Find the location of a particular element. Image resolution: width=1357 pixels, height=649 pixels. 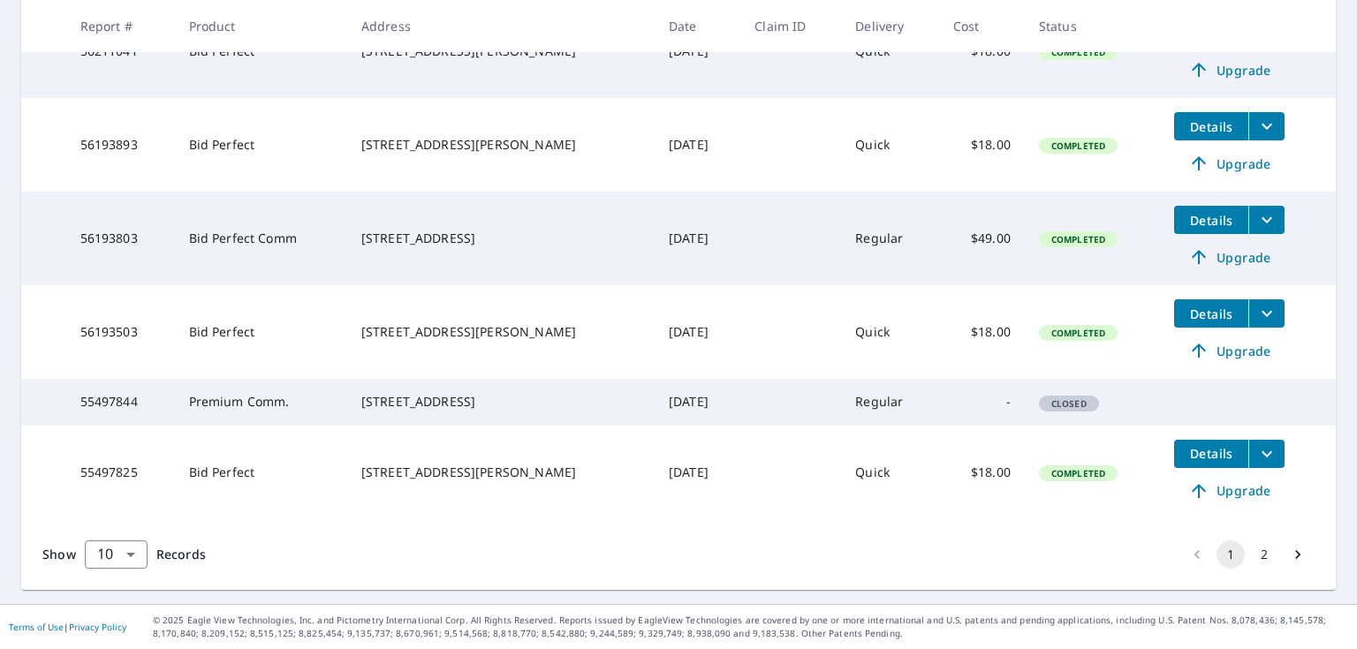

span: Show is located at coordinates (59, 554).